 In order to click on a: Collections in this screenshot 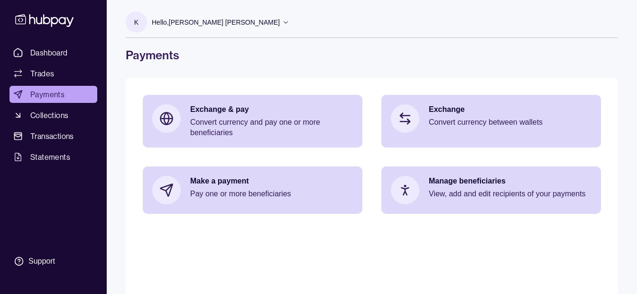, I will do `click(53, 115)`.